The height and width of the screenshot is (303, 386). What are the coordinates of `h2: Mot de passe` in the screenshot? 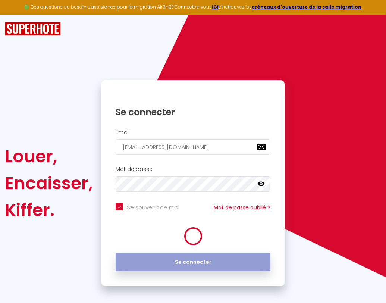 It's located at (193, 169).